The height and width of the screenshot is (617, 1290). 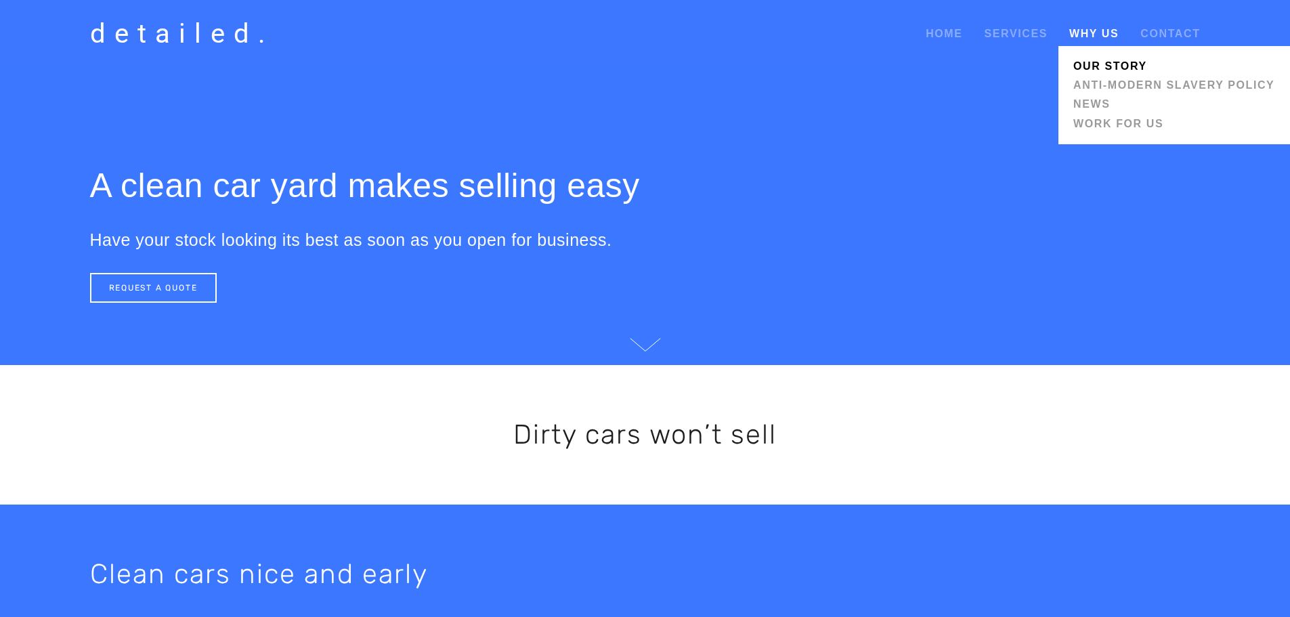 What do you see at coordinates (645, 435) in the screenshot?
I see `h2: Dirty cars won’t sell` at bounding box center [645, 435].